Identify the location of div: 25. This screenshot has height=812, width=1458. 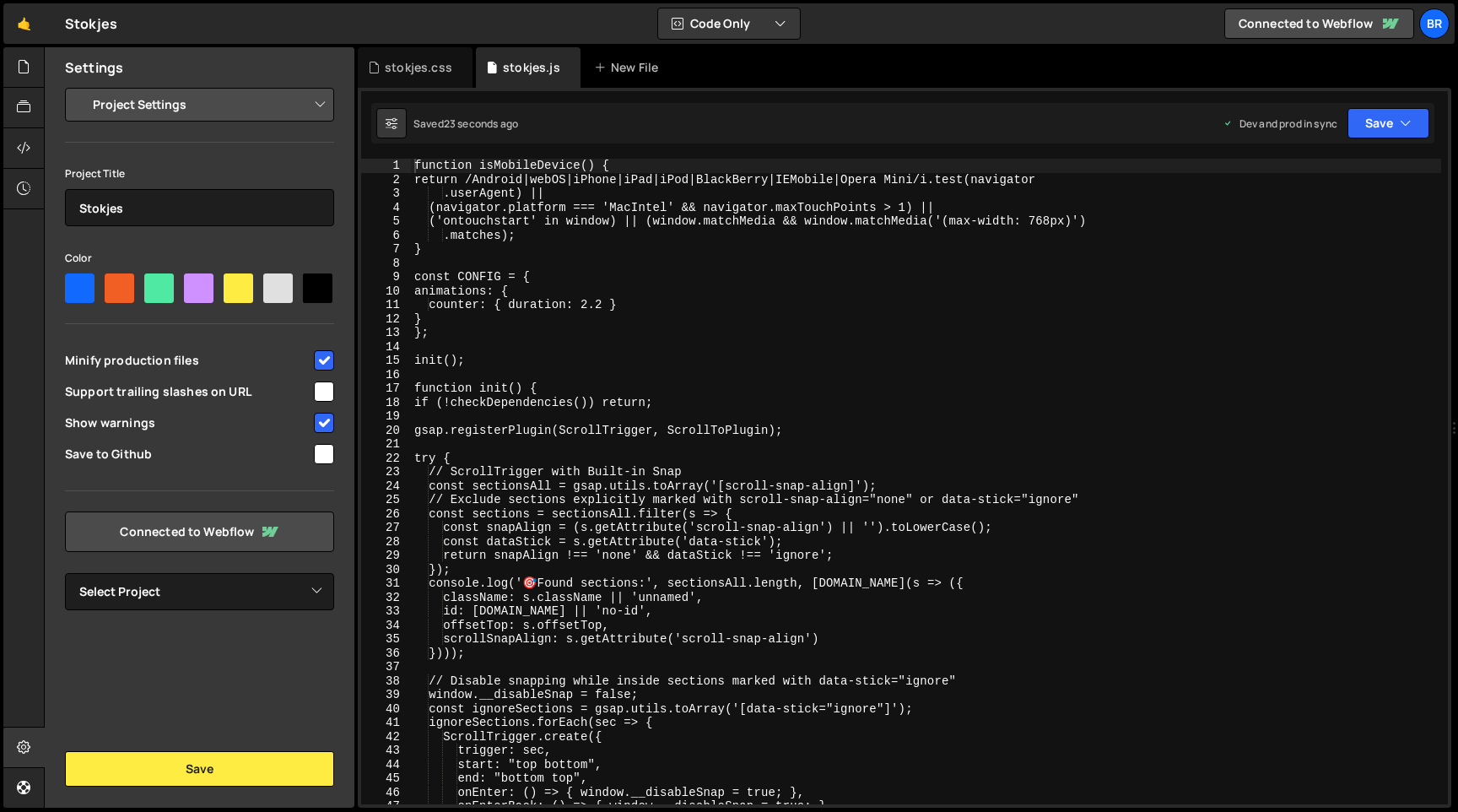
(386, 500).